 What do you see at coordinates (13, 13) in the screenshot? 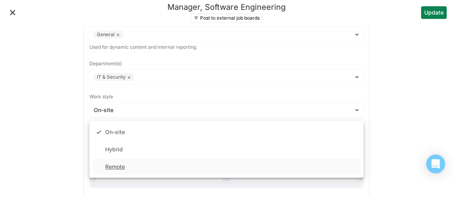
I see `button: Close` at bounding box center [13, 13].